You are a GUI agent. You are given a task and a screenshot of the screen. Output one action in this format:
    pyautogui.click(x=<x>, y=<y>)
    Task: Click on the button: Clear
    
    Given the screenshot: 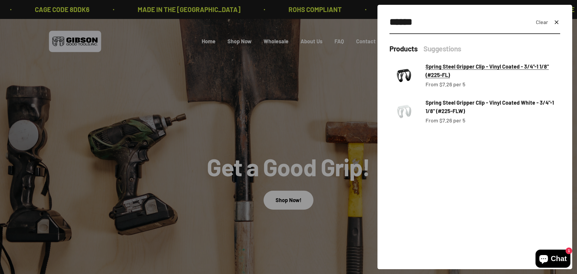 What is the action you would take?
    pyautogui.click(x=542, y=22)
    